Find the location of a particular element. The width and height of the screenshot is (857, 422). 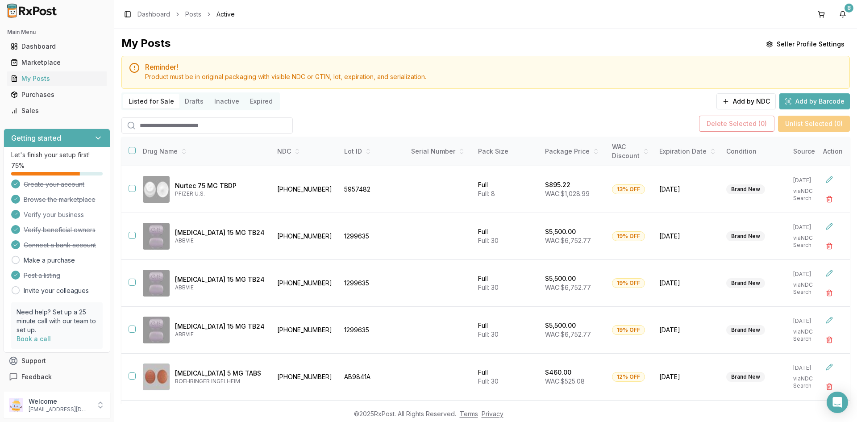

div: 13% OFF is located at coordinates (628, 189).